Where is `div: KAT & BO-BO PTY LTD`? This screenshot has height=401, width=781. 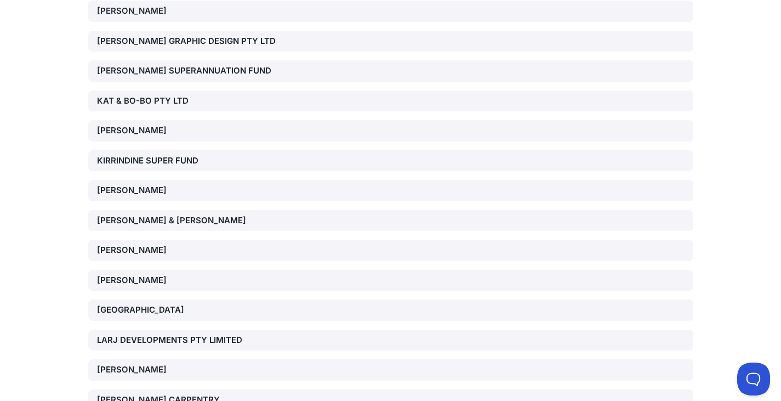 div: KAT & BO-BO PTY LTD is located at coordinates (194, 101).